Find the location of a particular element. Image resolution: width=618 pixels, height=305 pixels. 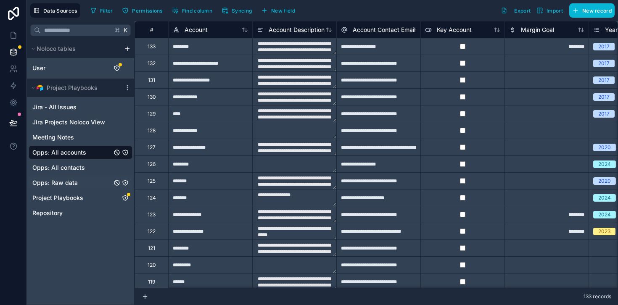

button: New record is located at coordinates (591, 11).